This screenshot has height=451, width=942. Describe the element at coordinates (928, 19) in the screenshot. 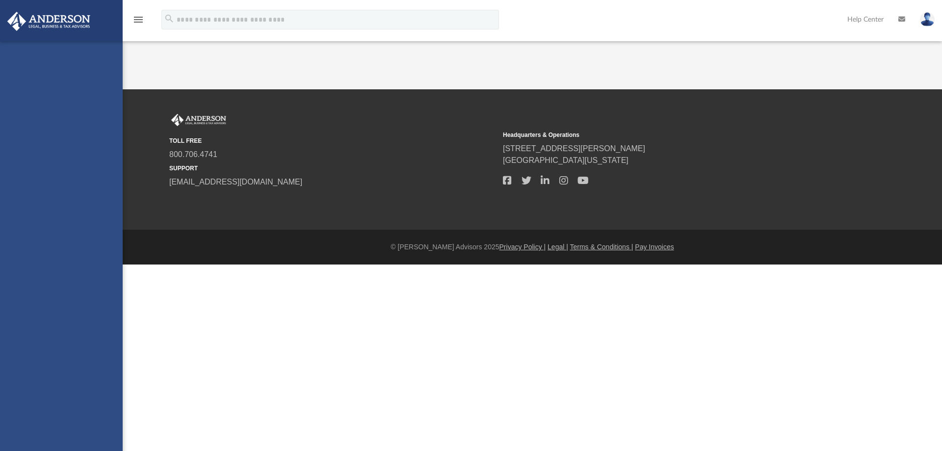

I see `img: User Pic` at that location.